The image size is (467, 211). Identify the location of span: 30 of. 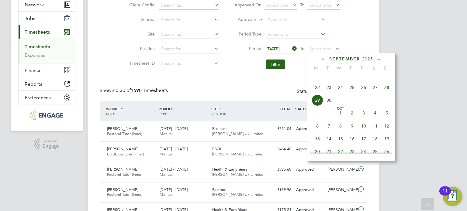
(125, 91).